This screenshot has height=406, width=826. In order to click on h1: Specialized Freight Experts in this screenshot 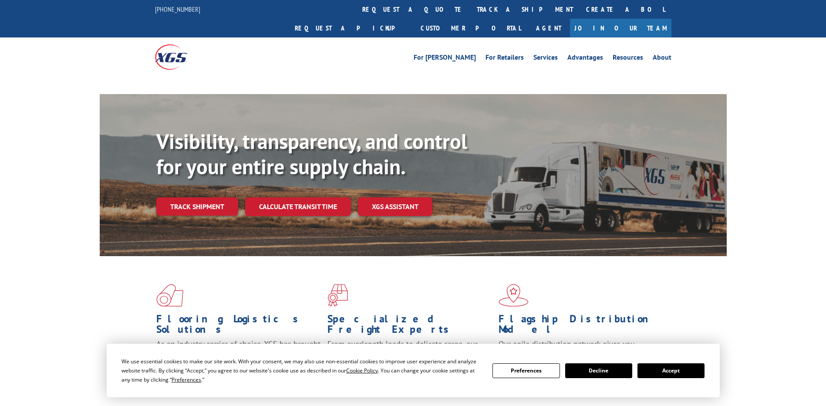, I will do `click(410, 326)`.